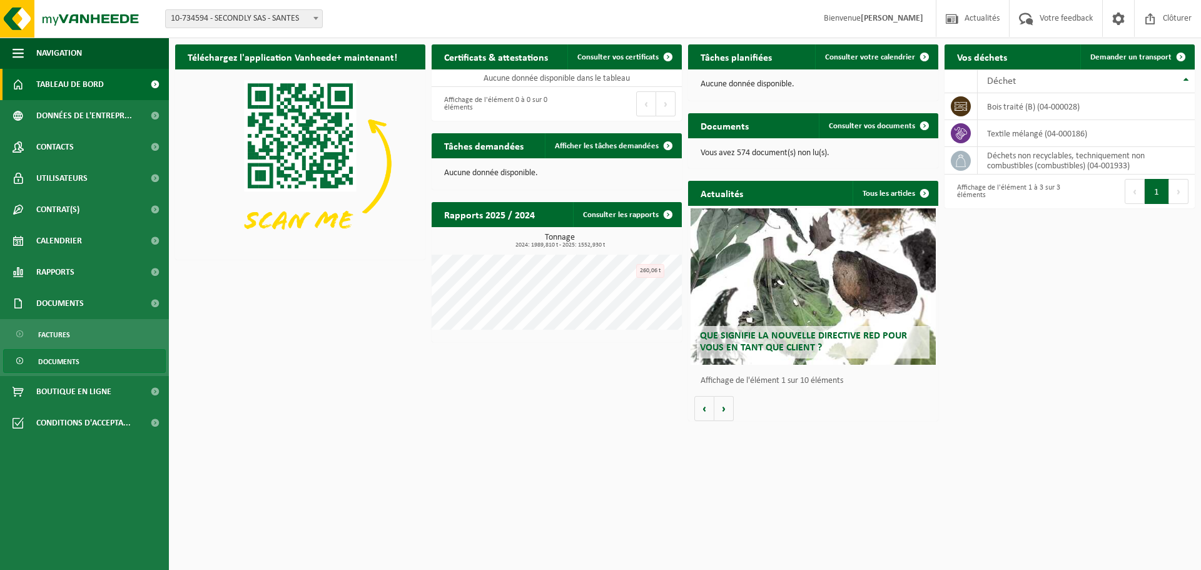 Image resolution: width=1201 pixels, height=570 pixels. Describe the element at coordinates (736, 56) in the screenshot. I see `h2: Tâches planifiées` at that location.